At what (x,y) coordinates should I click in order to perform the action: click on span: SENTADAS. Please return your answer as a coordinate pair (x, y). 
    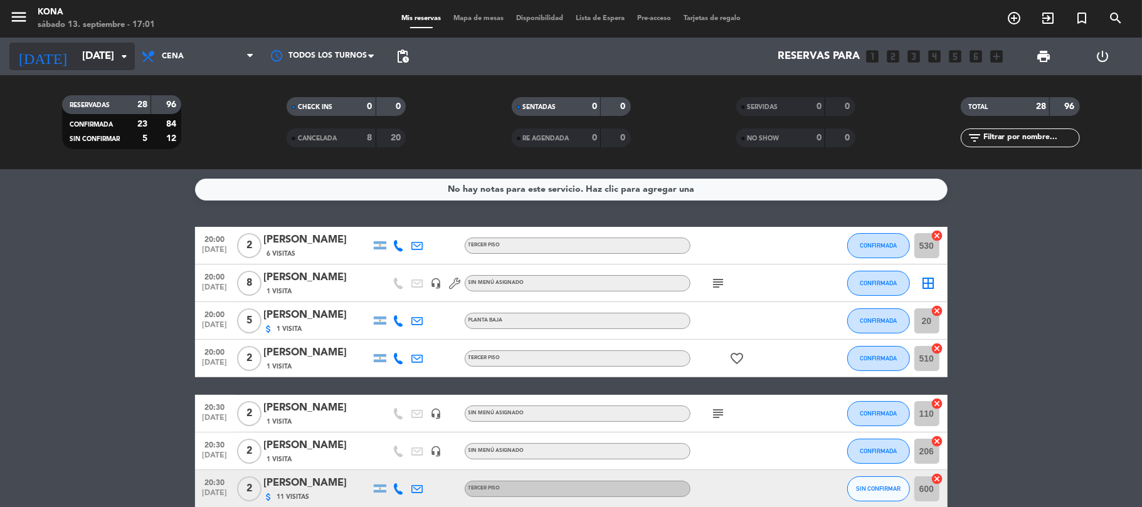
    Looking at the image, I should click on (539, 107).